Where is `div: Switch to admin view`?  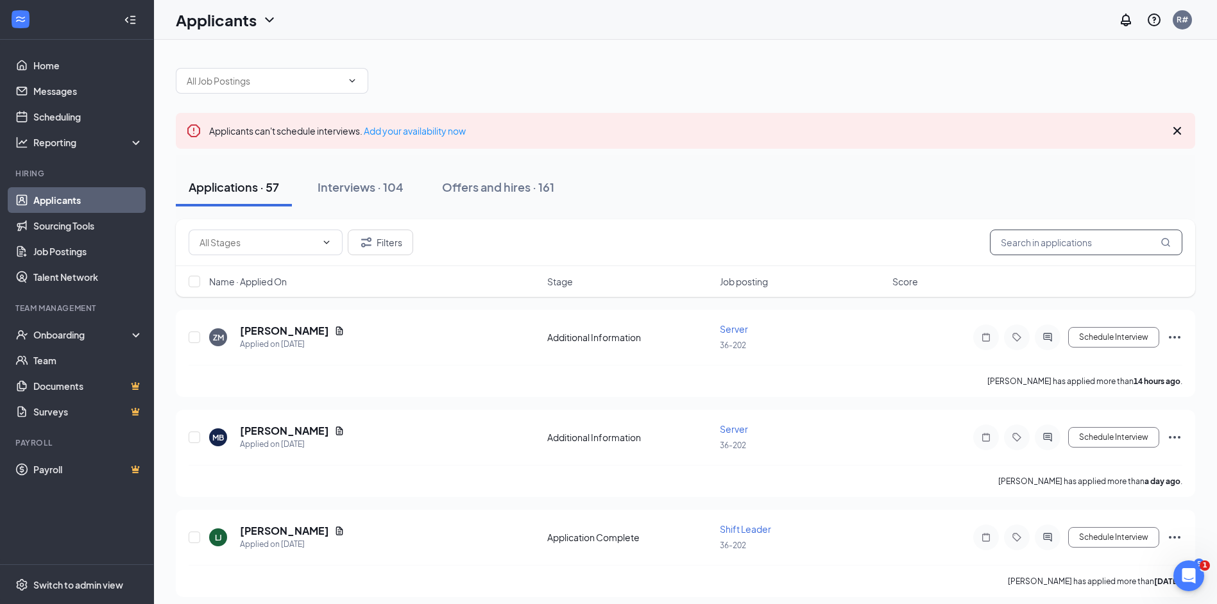
div: Switch to admin view is located at coordinates (78, 585).